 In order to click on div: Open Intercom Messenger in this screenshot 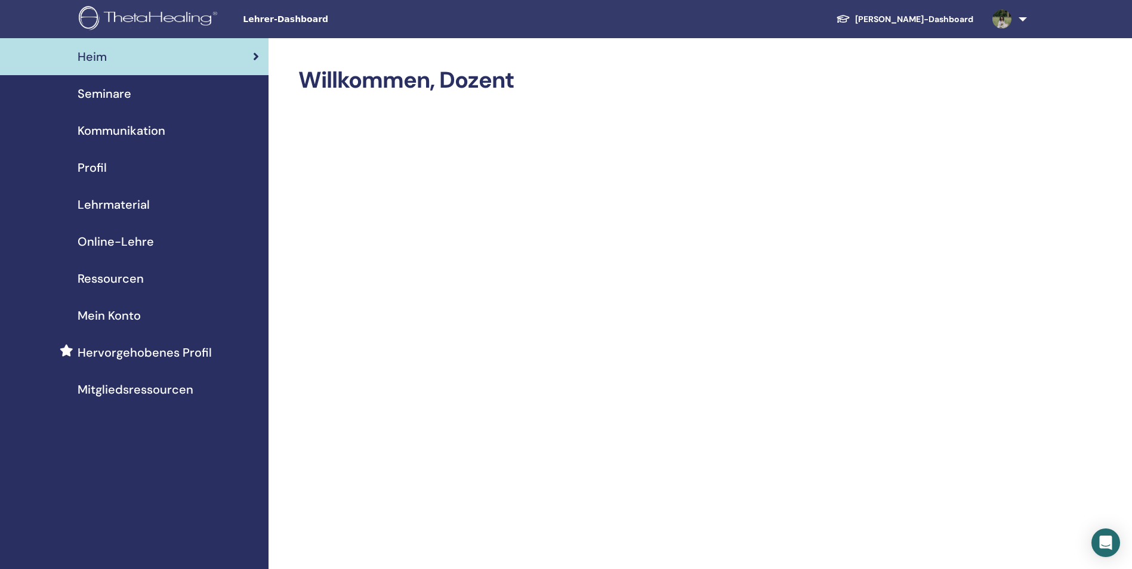, I will do `click(1106, 543)`.